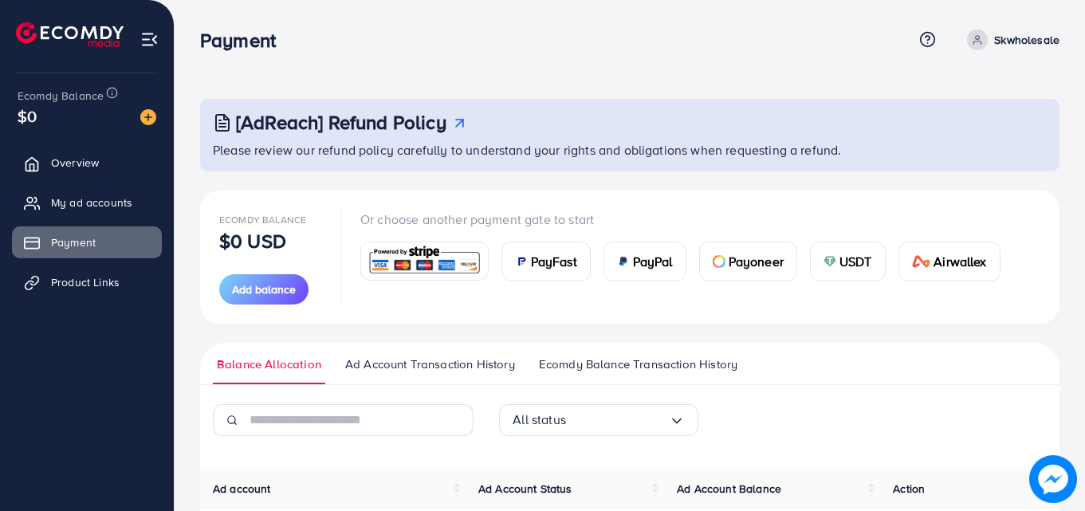  Describe the element at coordinates (87, 242) in the screenshot. I see `a: Payment` at that location.